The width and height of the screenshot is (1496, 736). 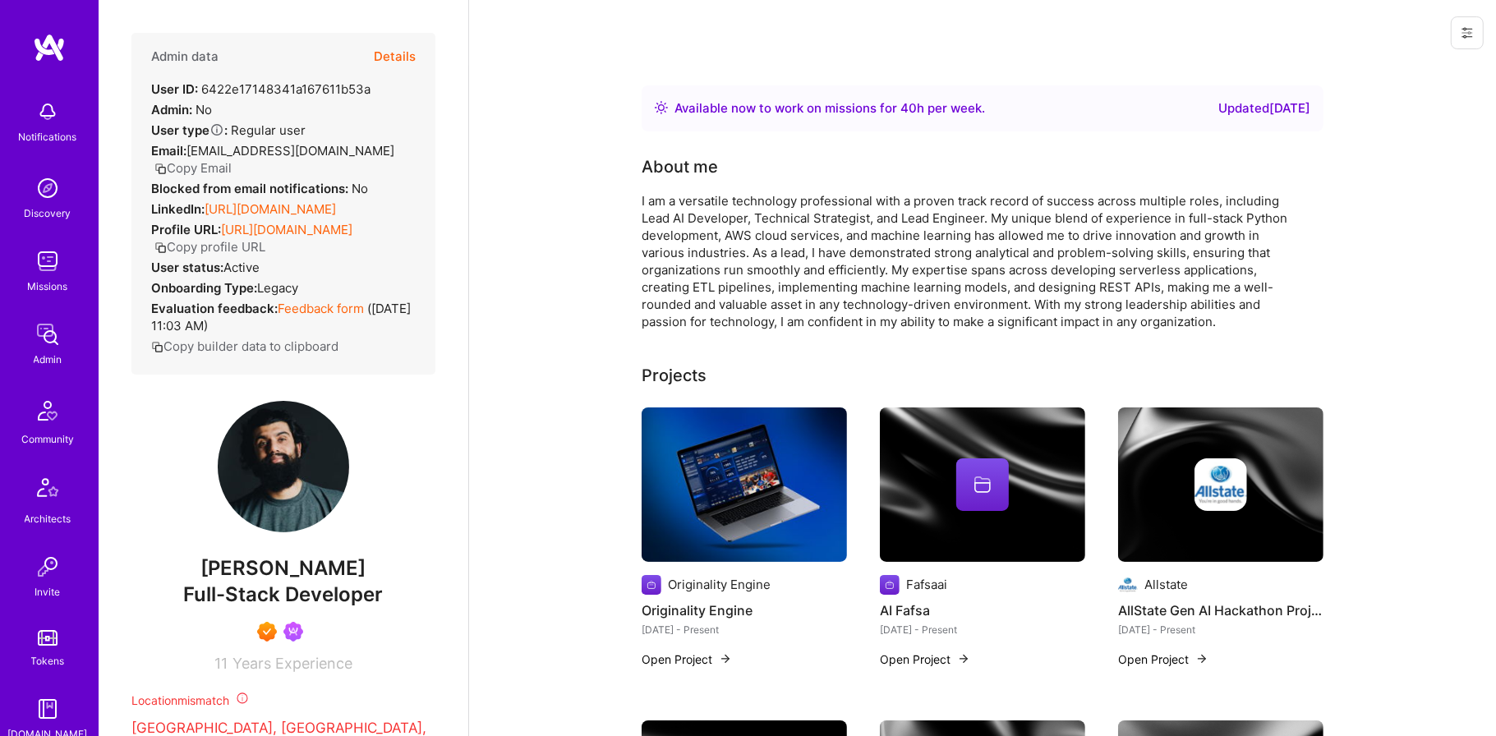 I want to click on strong: User status:, so click(x=187, y=267).